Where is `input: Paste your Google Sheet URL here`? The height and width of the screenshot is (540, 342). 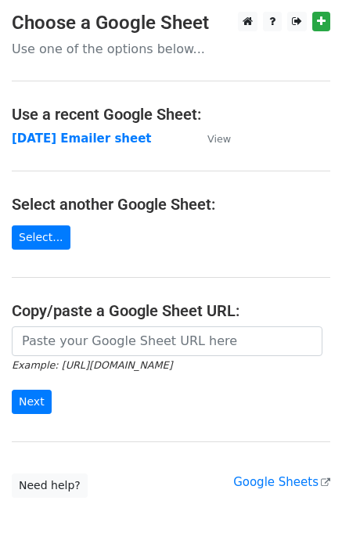 input: Paste your Google Sheet URL here is located at coordinates (167, 341).